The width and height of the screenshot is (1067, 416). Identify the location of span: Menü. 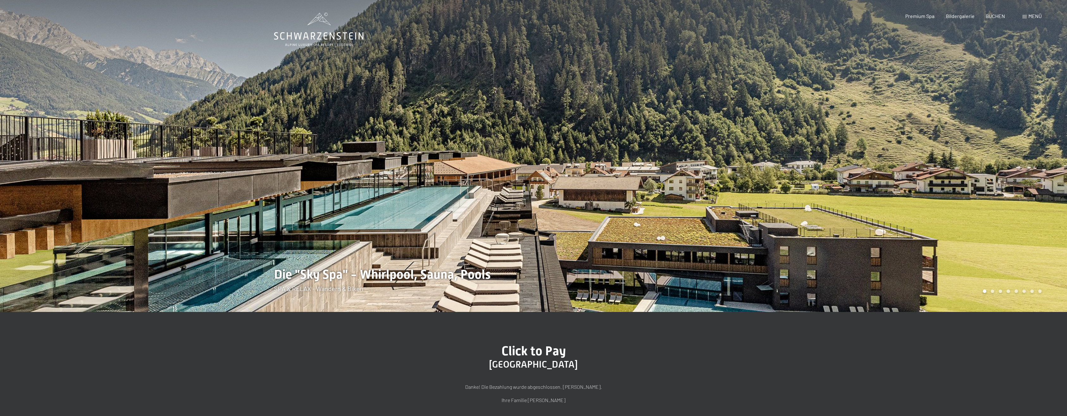
(1035, 16).